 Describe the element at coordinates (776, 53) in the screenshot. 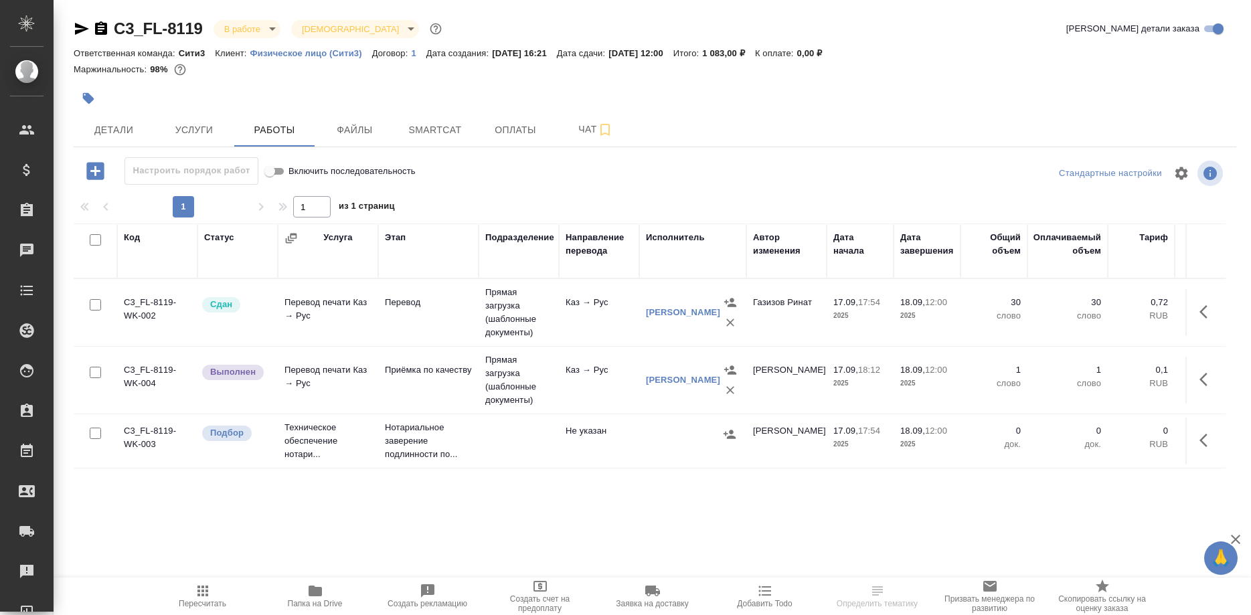

I see `p: К оплате:` at that location.